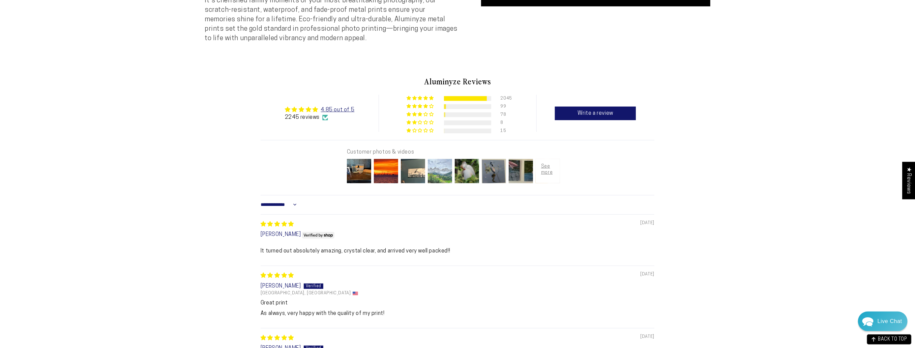  I want to click on div: Chat widget toggle, so click(883, 321).